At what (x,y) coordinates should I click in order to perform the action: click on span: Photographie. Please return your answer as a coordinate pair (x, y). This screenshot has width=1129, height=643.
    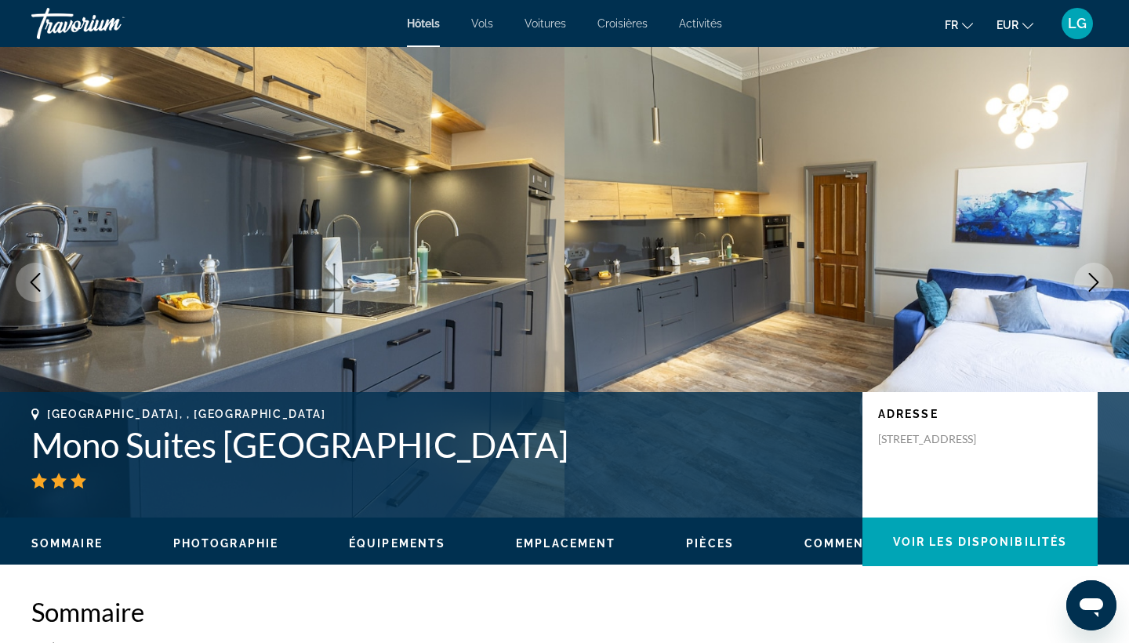
    Looking at the image, I should click on (226, 543).